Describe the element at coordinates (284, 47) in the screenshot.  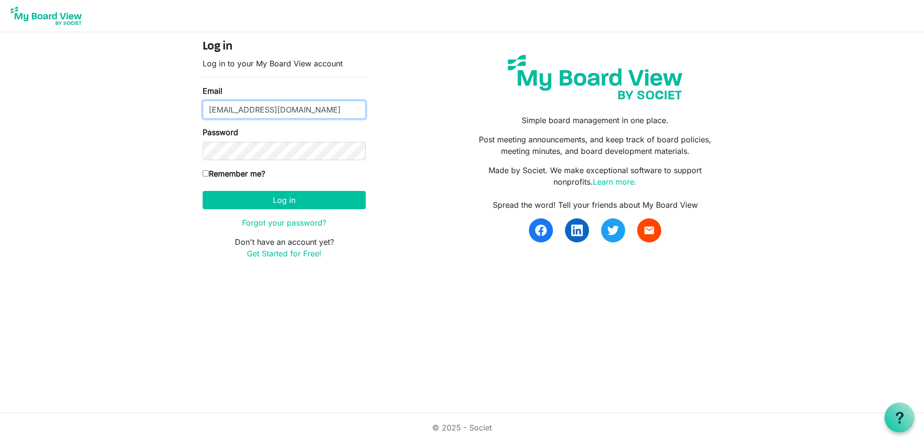
I see `h4: Log in` at that location.